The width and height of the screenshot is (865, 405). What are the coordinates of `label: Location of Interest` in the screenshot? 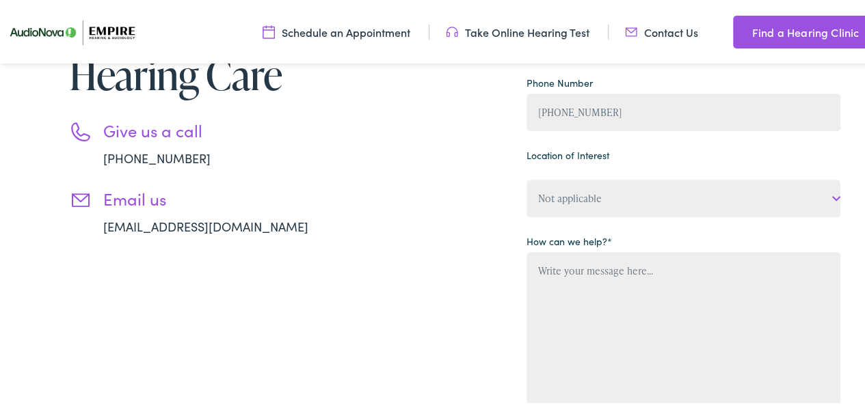 It's located at (567, 153).